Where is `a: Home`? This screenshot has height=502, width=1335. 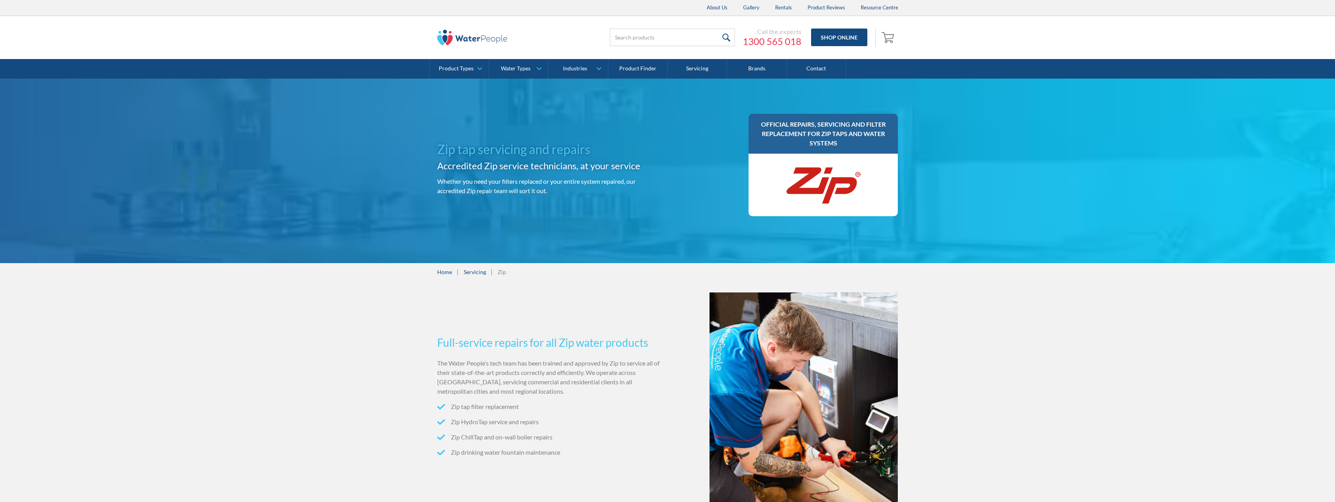
a: Home is located at coordinates (445, 271).